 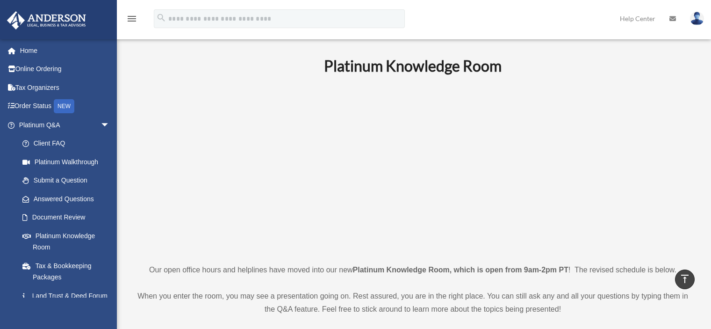 I want to click on i: menu, so click(x=132, y=19).